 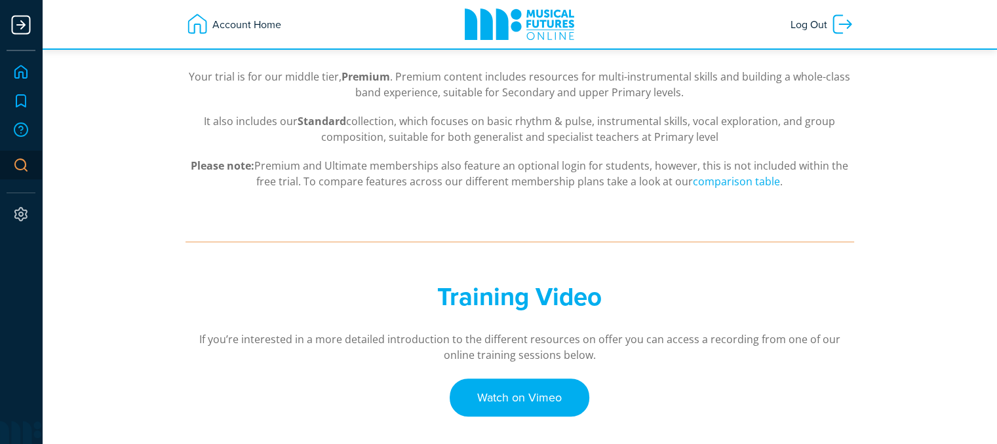 I want to click on span: Log Out, so click(x=810, y=24).